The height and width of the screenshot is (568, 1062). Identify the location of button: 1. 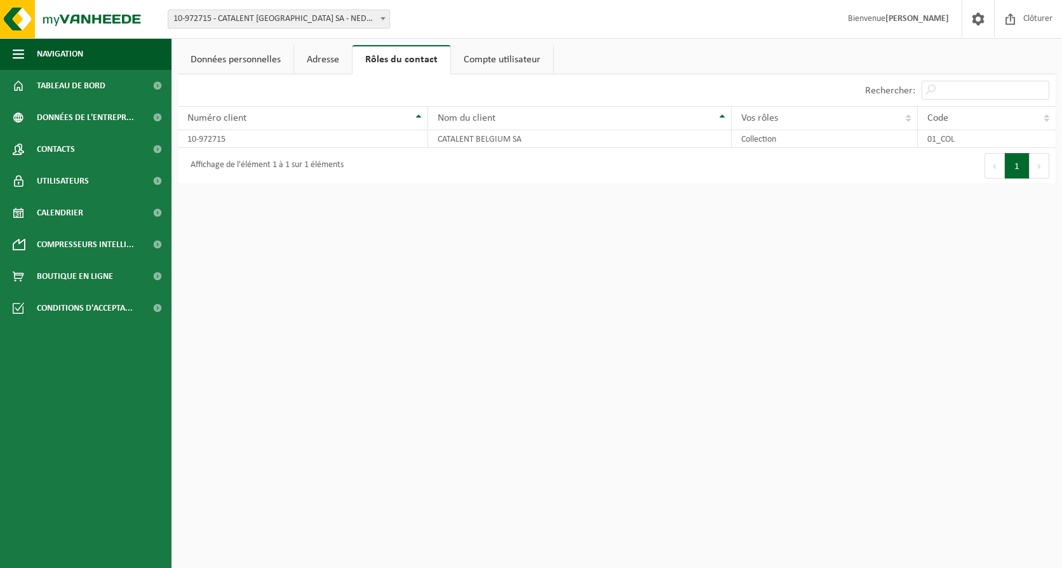
(1017, 166).